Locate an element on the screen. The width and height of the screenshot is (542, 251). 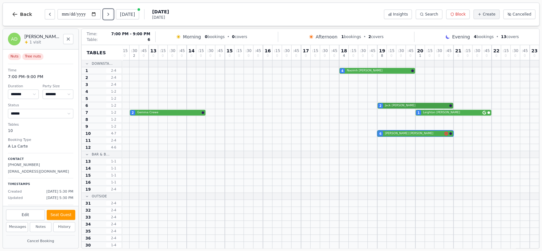
span: Search is located at coordinates (431, 14).